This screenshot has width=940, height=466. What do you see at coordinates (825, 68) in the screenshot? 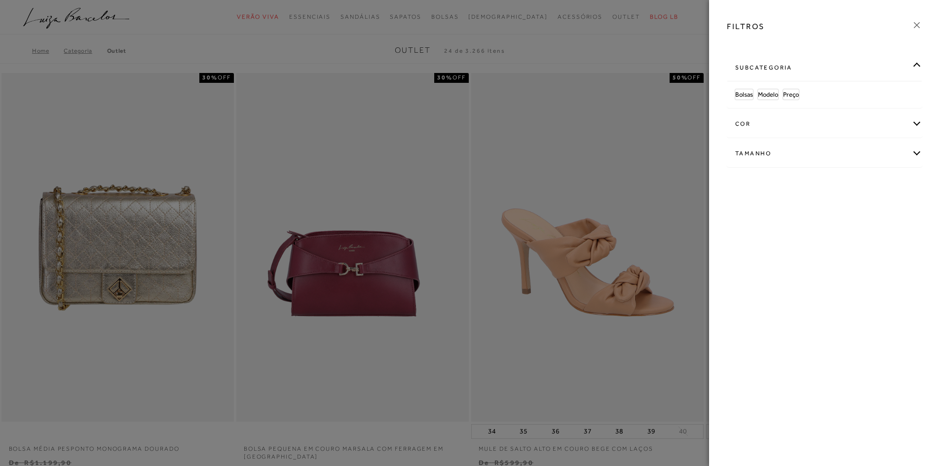
I see `div: subcategoria` at bounding box center [825, 68].